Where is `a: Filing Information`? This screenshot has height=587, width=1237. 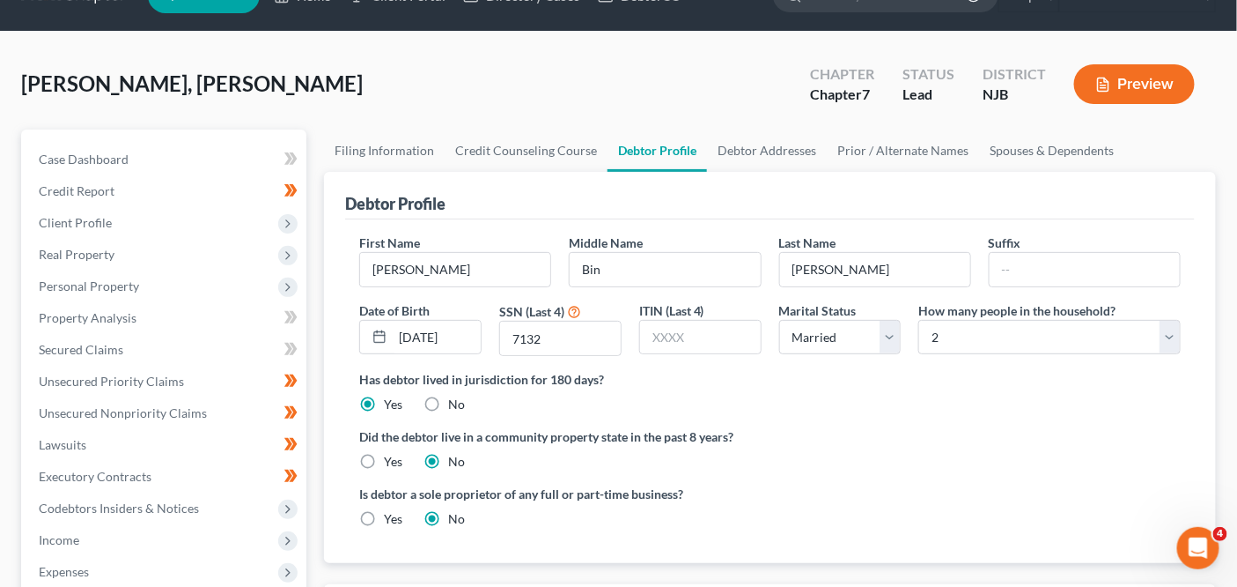
a: Filing Information is located at coordinates (384, 151).